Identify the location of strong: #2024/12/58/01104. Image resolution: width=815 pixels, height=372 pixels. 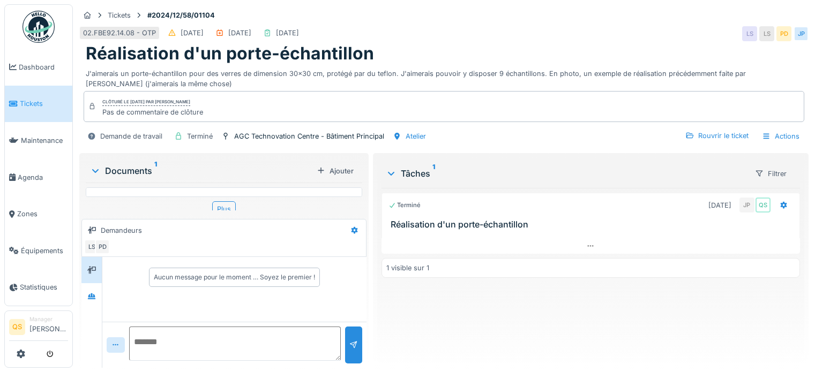
(181, 15).